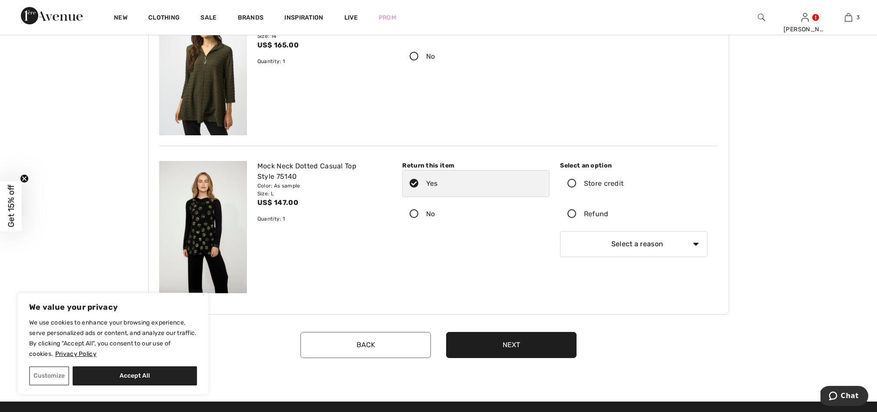 The height and width of the screenshot is (412, 877). What do you see at coordinates (858, 17) in the screenshot?
I see `span: 3` at bounding box center [858, 17].